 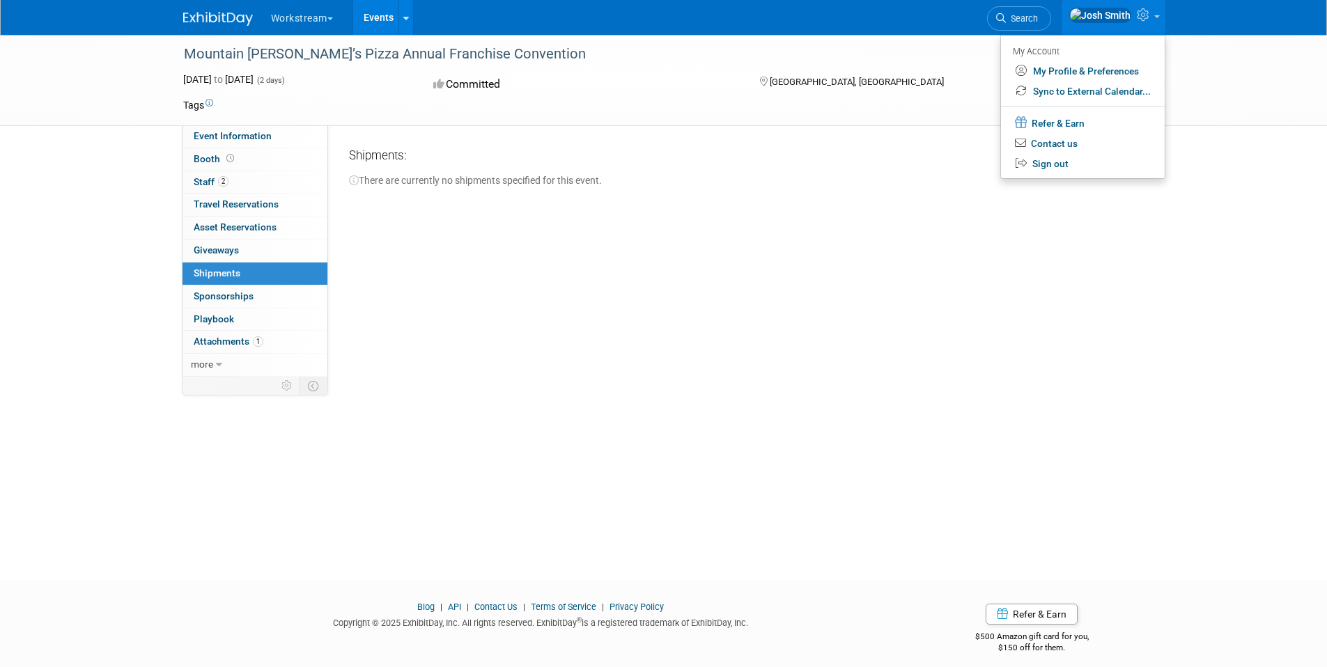 I want to click on span: 2, so click(x=223, y=181).